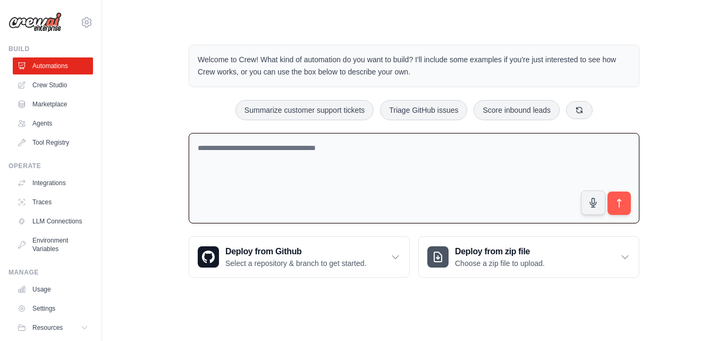 This screenshot has height=341, width=726. Describe the element at coordinates (53, 85) in the screenshot. I see `a: Crew Studio` at that location.